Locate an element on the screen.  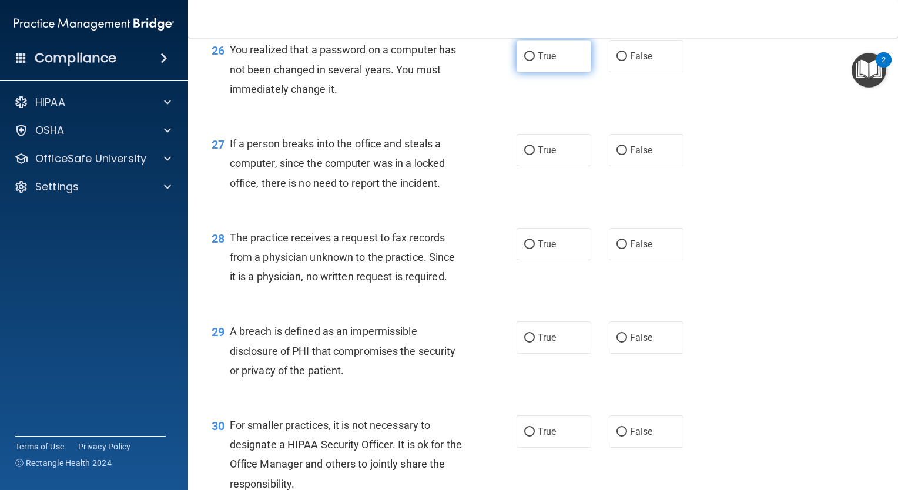
span: For smaller practices, it is not necessary to designate a HIPAA Security Officer. It is ok for th... is located at coordinates (346, 454).